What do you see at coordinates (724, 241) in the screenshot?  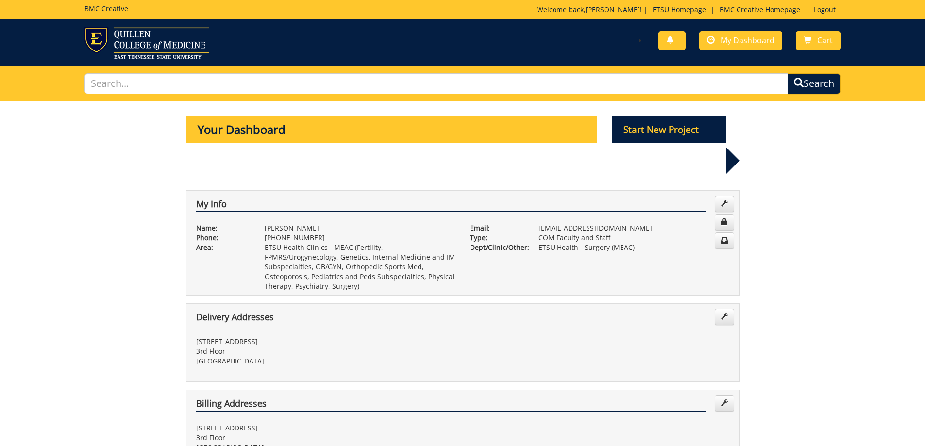 I see `a: Change Communication Preferences` at bounding box center [724, 241].